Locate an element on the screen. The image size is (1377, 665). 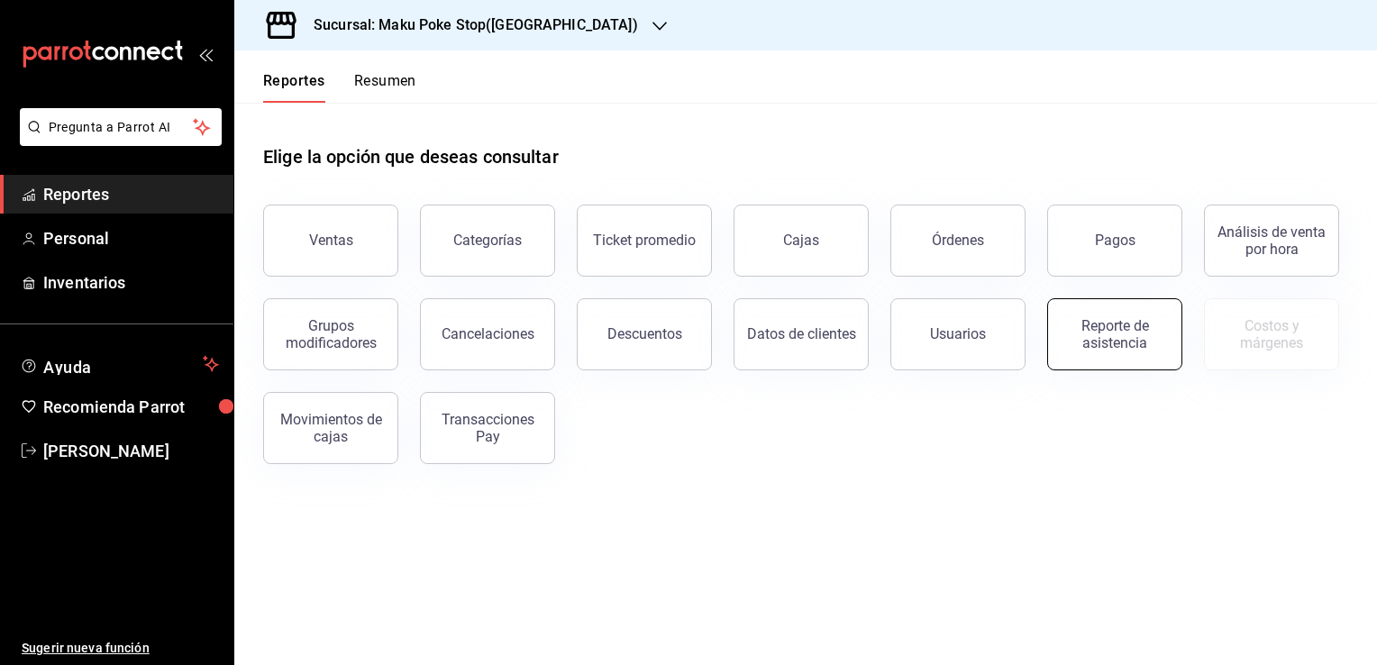
div: Órdenes is located at coordinates (958, 240).